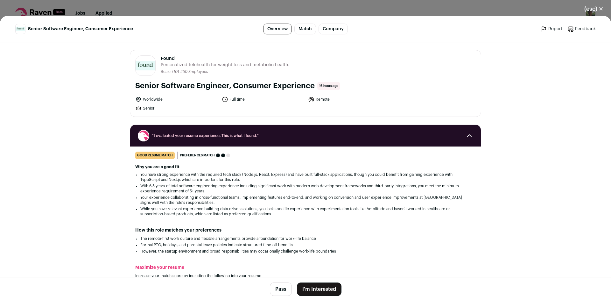 The image size is (611, 301). I want to click on li: However, the startup environment and broad responsibilities may occasionally challenge work-life ..., so click(305, 251).